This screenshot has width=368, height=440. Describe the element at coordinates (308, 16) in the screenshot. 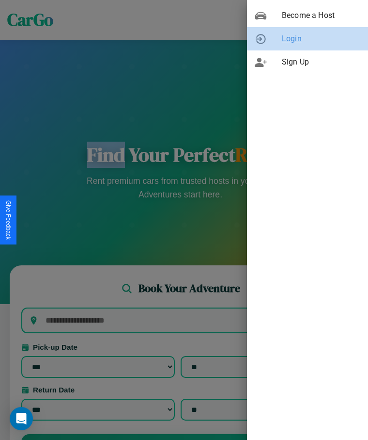

I see `div: Become a Host` at that location.